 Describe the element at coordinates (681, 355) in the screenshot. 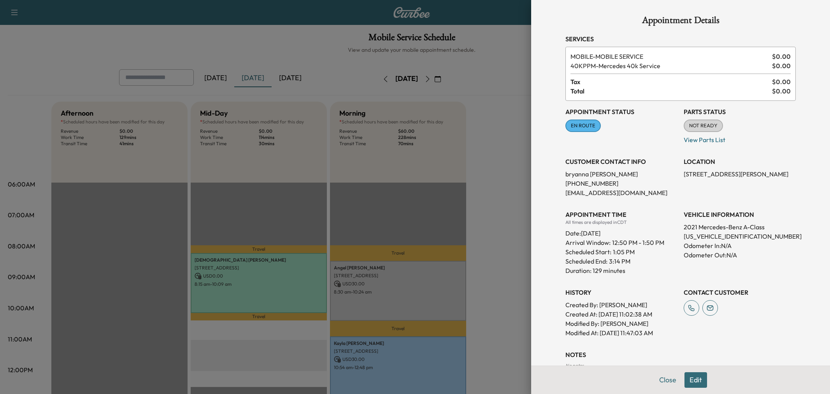

I see `h3: NOTES` at that location.